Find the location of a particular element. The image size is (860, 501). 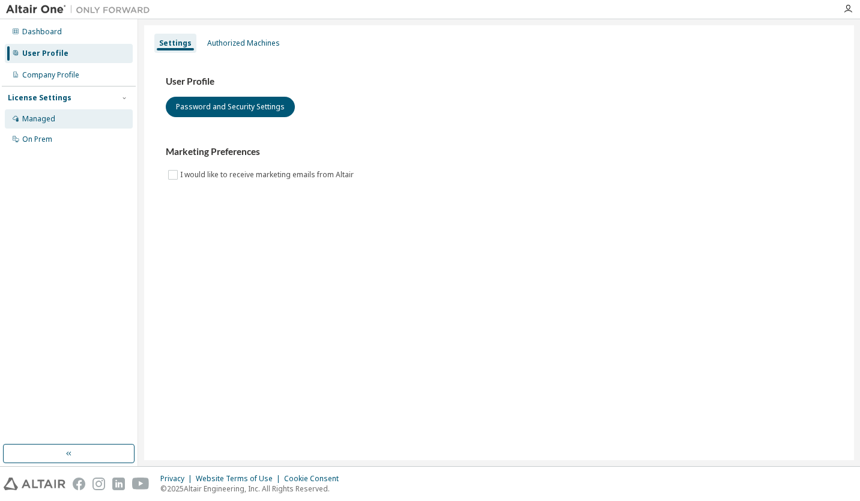

p: © 2025 Altair Engineering, Inc. All Rights Reserved. is located at coordinates (253, 488).